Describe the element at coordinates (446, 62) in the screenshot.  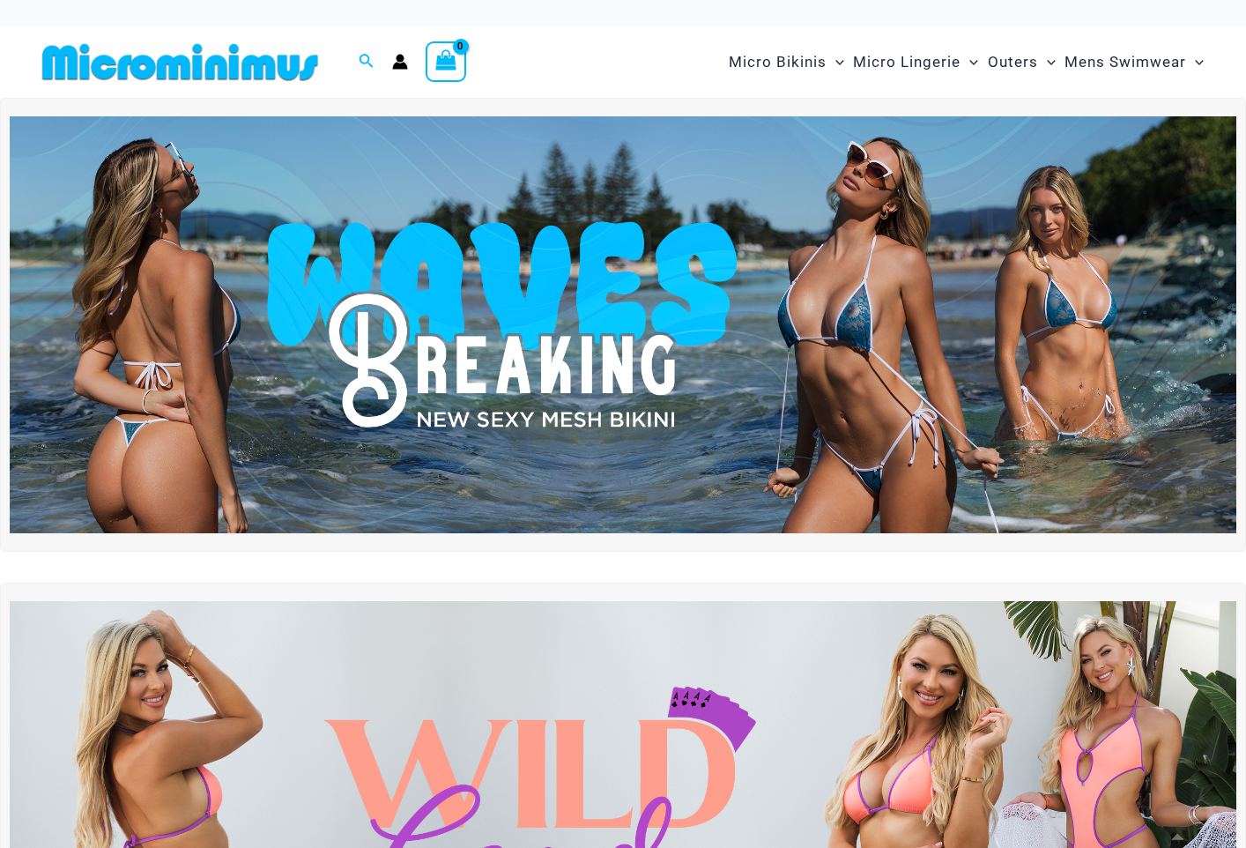
I see `a: View Shopping Cart, empty` at that location.